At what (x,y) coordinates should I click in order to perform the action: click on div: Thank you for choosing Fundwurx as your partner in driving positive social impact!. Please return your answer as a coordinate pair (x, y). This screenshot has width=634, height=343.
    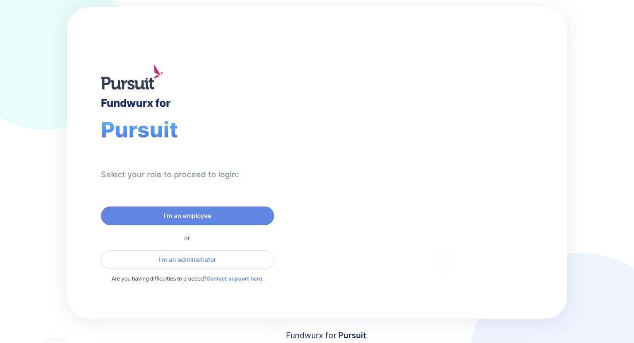
    Looking at the image, I should click on (443, 188).